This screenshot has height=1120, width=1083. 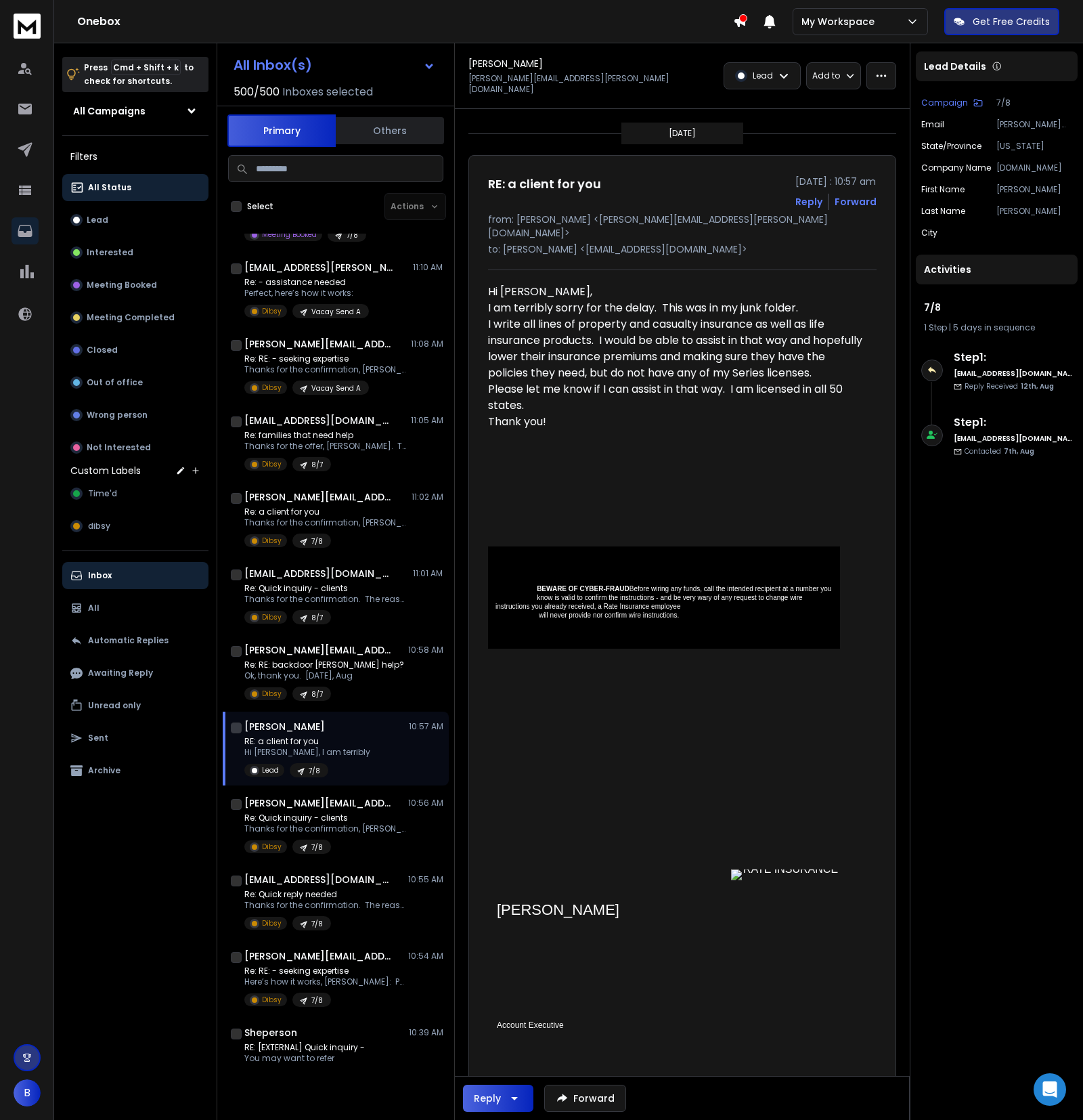 I want to click on button: Reply, so click(x=498, y=1098).